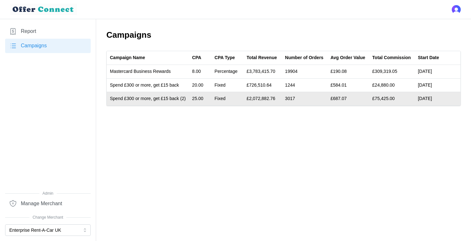  I want to click on td: 3017, so click(305, 99).